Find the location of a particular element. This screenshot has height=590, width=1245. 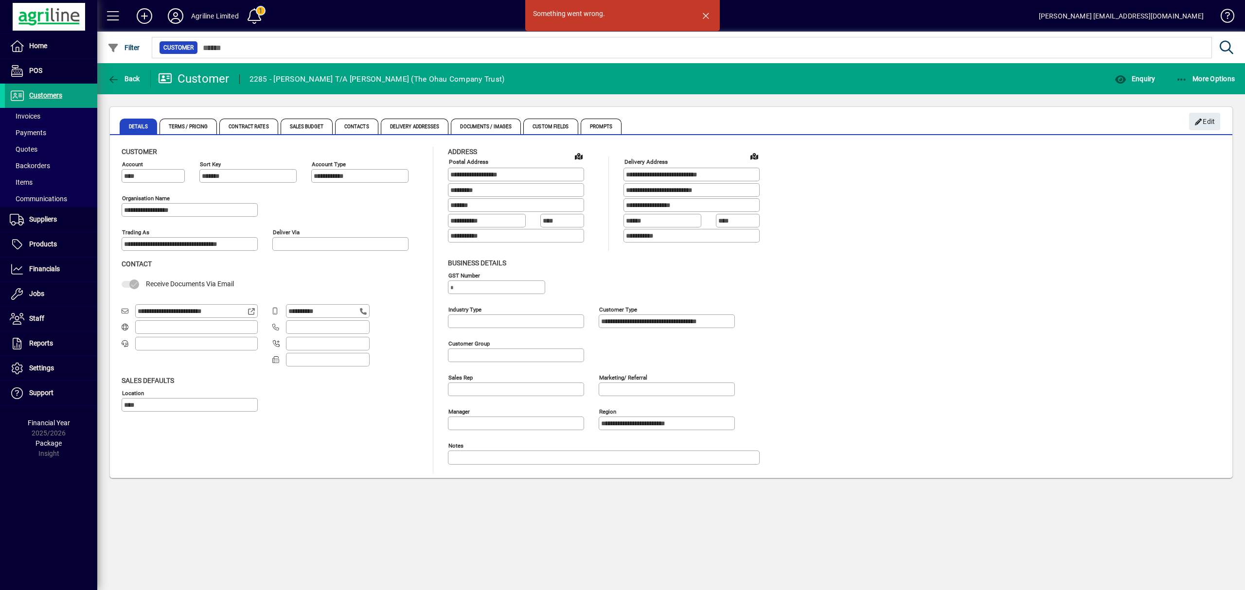

span: Prompts is located at coordinates (601, 126).